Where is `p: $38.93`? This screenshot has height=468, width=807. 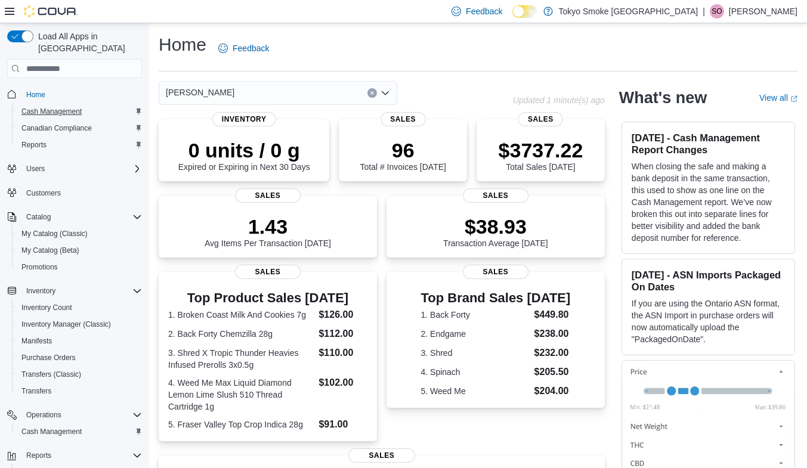
p: $38.93 is located at coordinates (495, 227).